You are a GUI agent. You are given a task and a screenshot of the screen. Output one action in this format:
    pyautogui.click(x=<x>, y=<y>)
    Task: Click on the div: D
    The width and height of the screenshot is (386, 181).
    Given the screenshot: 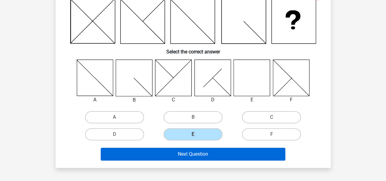 What is the action you would take?
    pyautogui.click(x=213, y=100)
    